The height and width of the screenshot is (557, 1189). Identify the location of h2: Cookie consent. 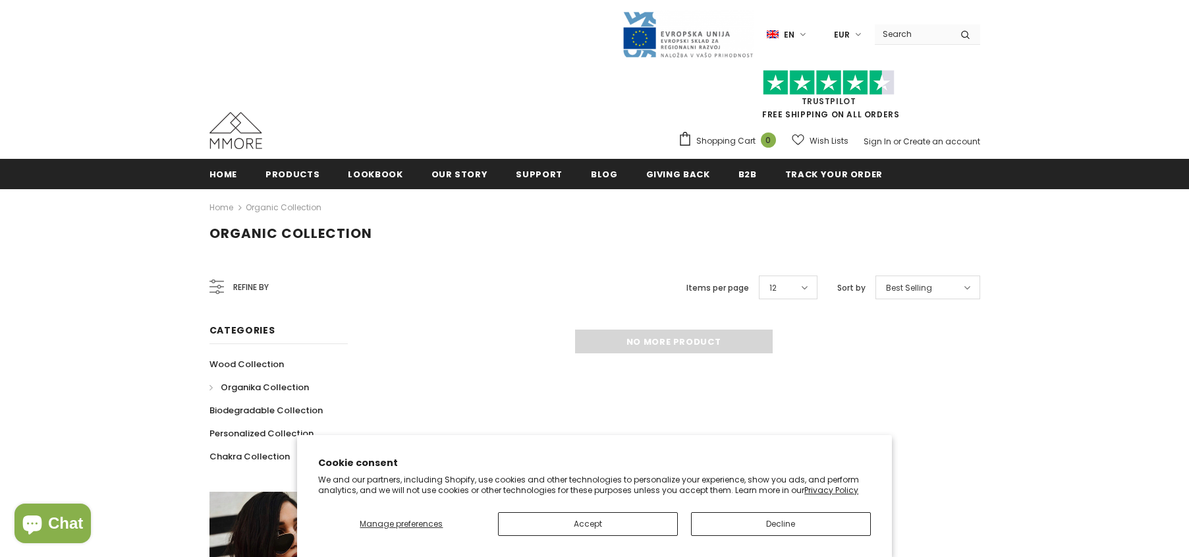
(594, 463).